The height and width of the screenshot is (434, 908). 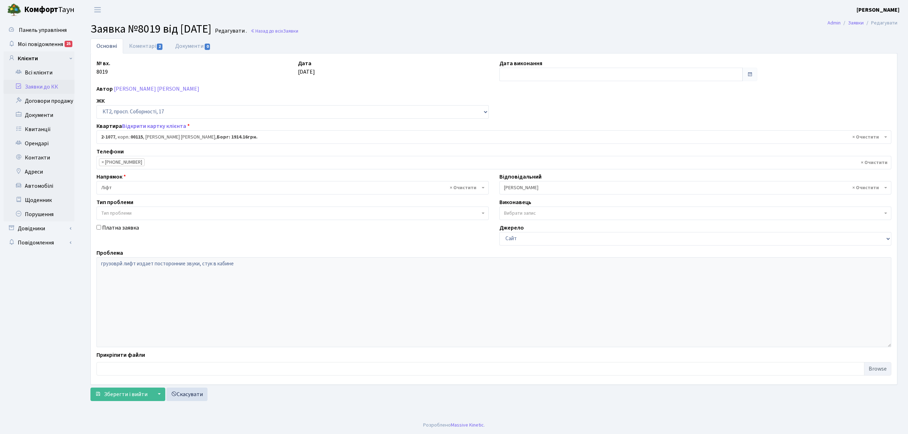 What do you see at coordinates (39, 229) in the screenshot?
I see `a: Довідники` at bounding box center [39, 229].